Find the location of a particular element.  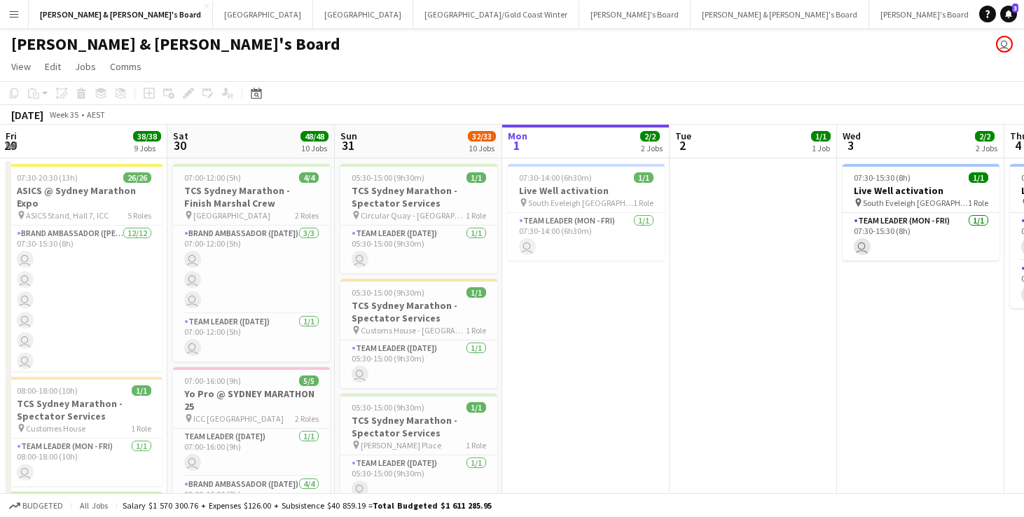

app-user-avatar: James Millard is located at coordinates (1004, 44).